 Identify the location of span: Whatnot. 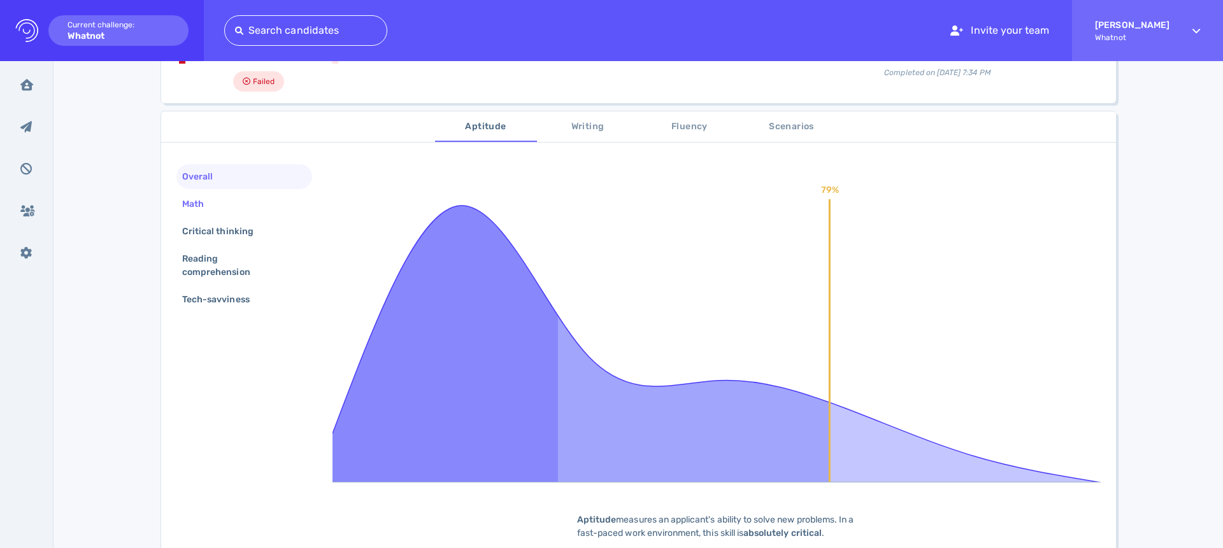
(1132, 38).